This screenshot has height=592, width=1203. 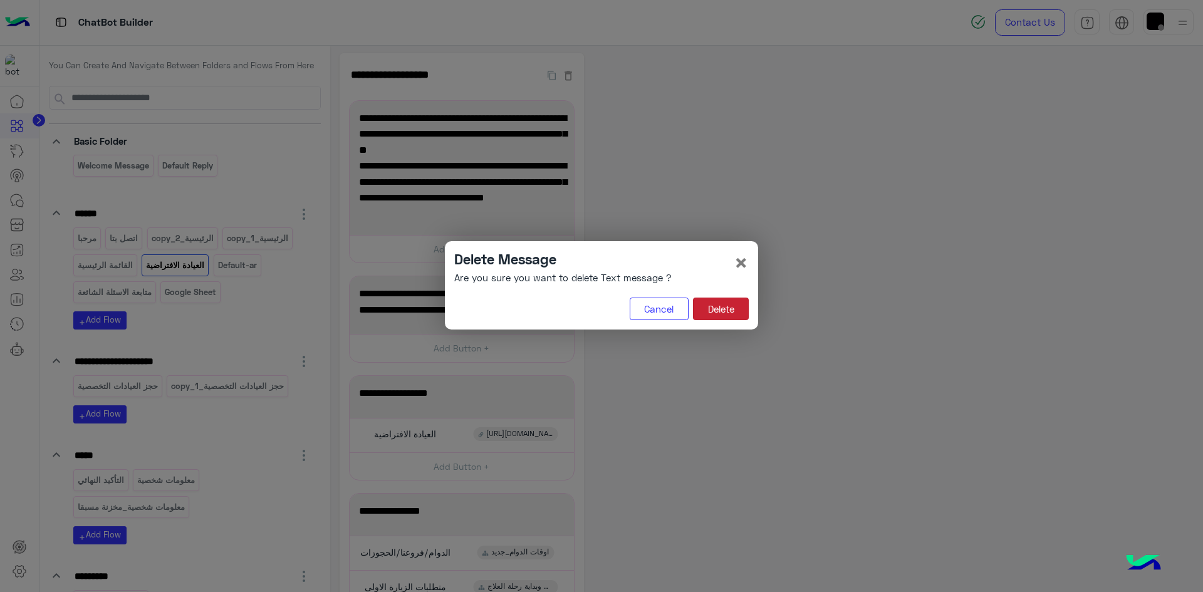 What do you see at coordinates (741, 263) in the screenshot?
I see `button: Close` at bounding box center [741, 263].